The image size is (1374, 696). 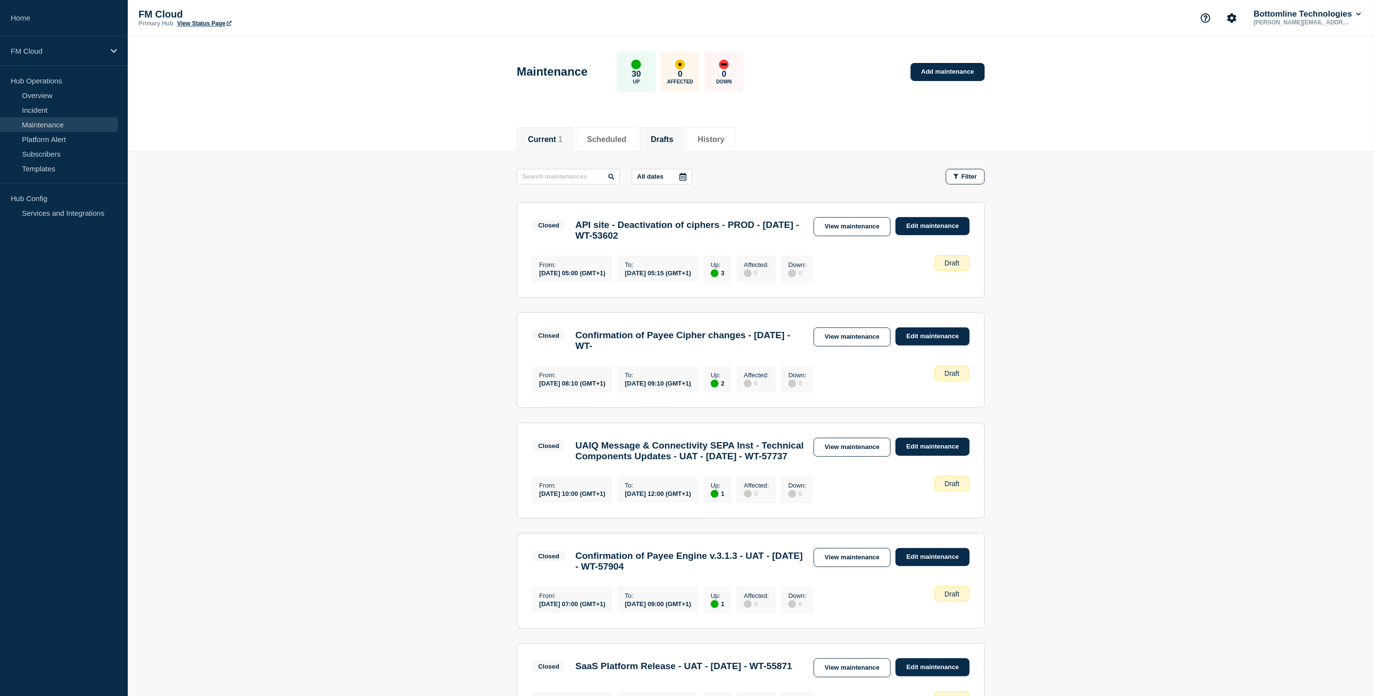 I want to click on button: Support, so click(x=1206, y=18).